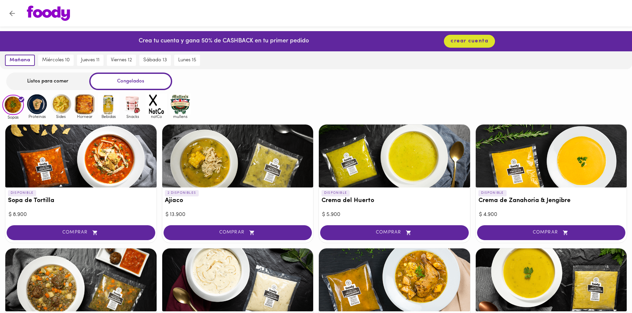 This screenshot has height=313, width=632. What do you see at coordinates (56, 60) in the screenshot?
I see `span: miércoles 10` at bounding box center [56, 60].